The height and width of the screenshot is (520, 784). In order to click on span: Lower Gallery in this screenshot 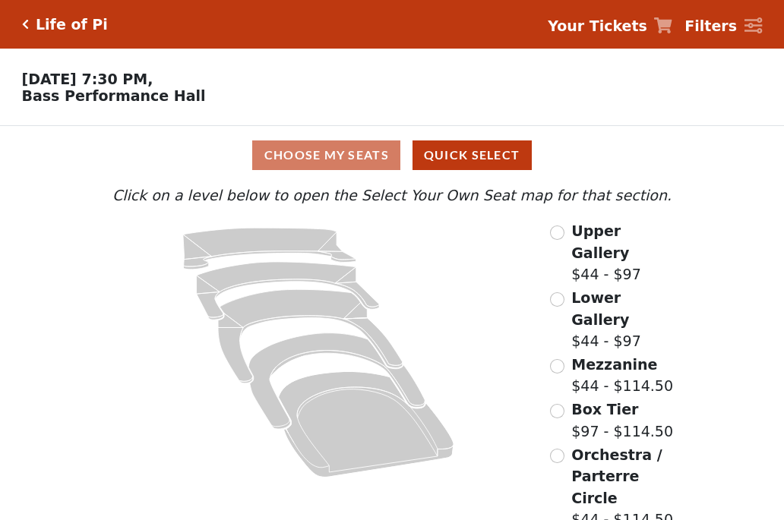, I will do `click(600, 308)`.